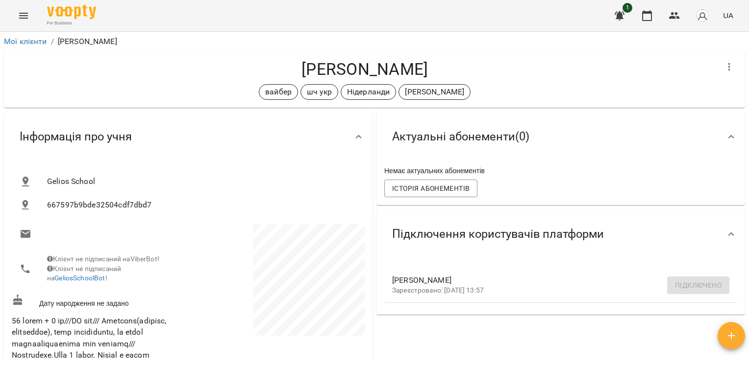  What do you see at coordinates (103, 259) in the screenshot?
I see `span: Клієнт не підписаний на ViberBot!` at bounding box center [103, 259].